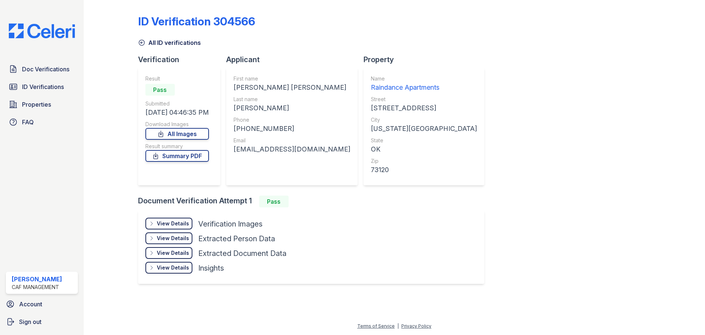 Image resolution: width=705 pixels, height=335 pixels. I want to click on a: All ID verifications, so click(169, 43).